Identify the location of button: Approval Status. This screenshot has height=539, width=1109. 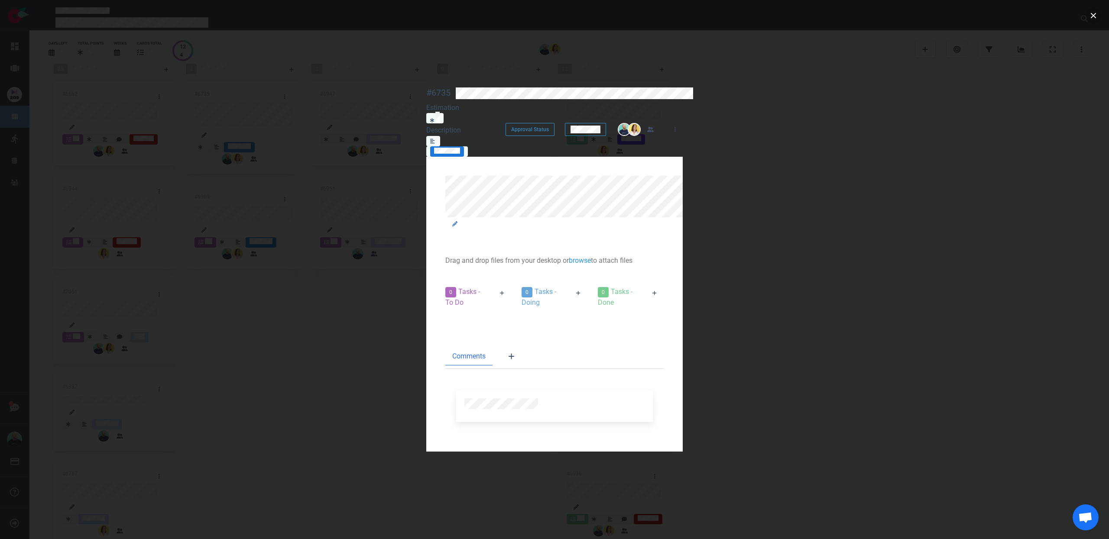
(530, 130).